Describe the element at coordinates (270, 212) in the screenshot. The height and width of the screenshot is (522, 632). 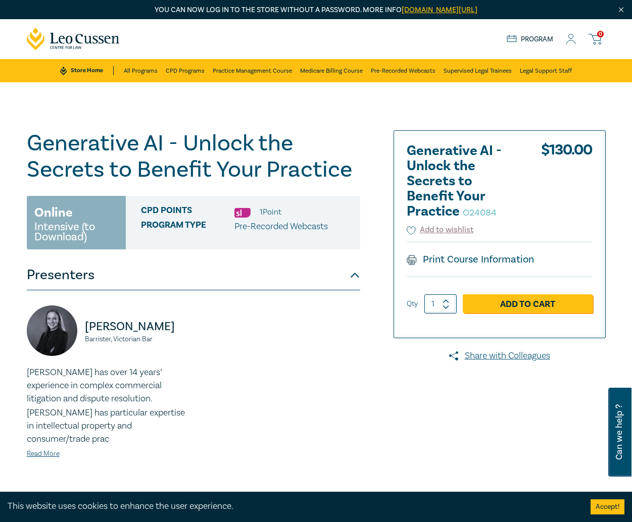
I see `li: 1 Point` at that location.